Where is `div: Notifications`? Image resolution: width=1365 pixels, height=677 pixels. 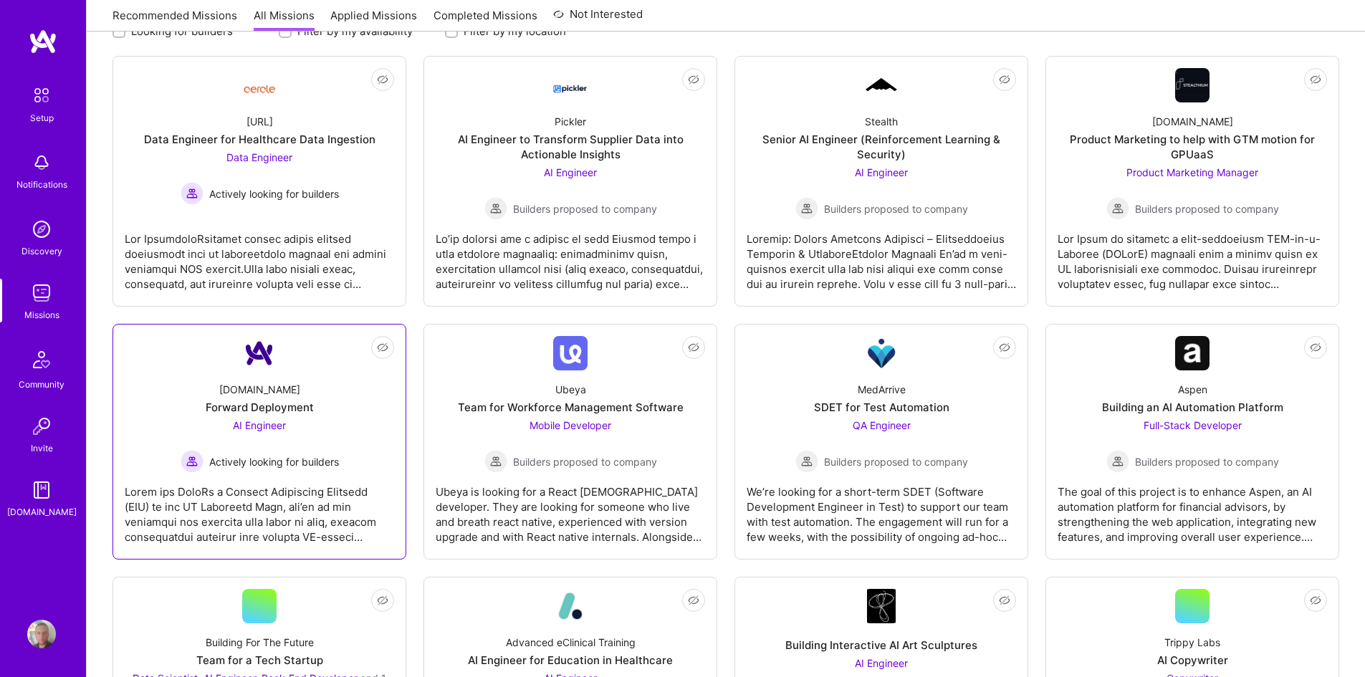
div: Notifications is located at coordinates (42, 184).